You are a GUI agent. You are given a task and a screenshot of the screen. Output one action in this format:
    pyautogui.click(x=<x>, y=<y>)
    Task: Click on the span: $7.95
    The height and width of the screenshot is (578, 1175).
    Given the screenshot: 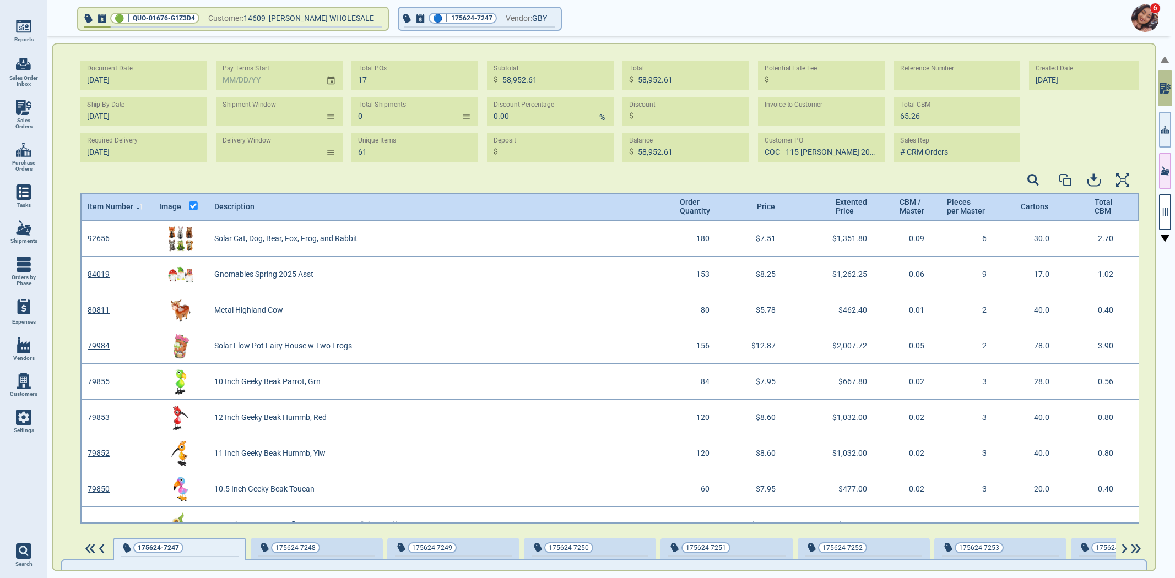 What is the action you would take?
    pyautogui.click(x=765, y=382)
    